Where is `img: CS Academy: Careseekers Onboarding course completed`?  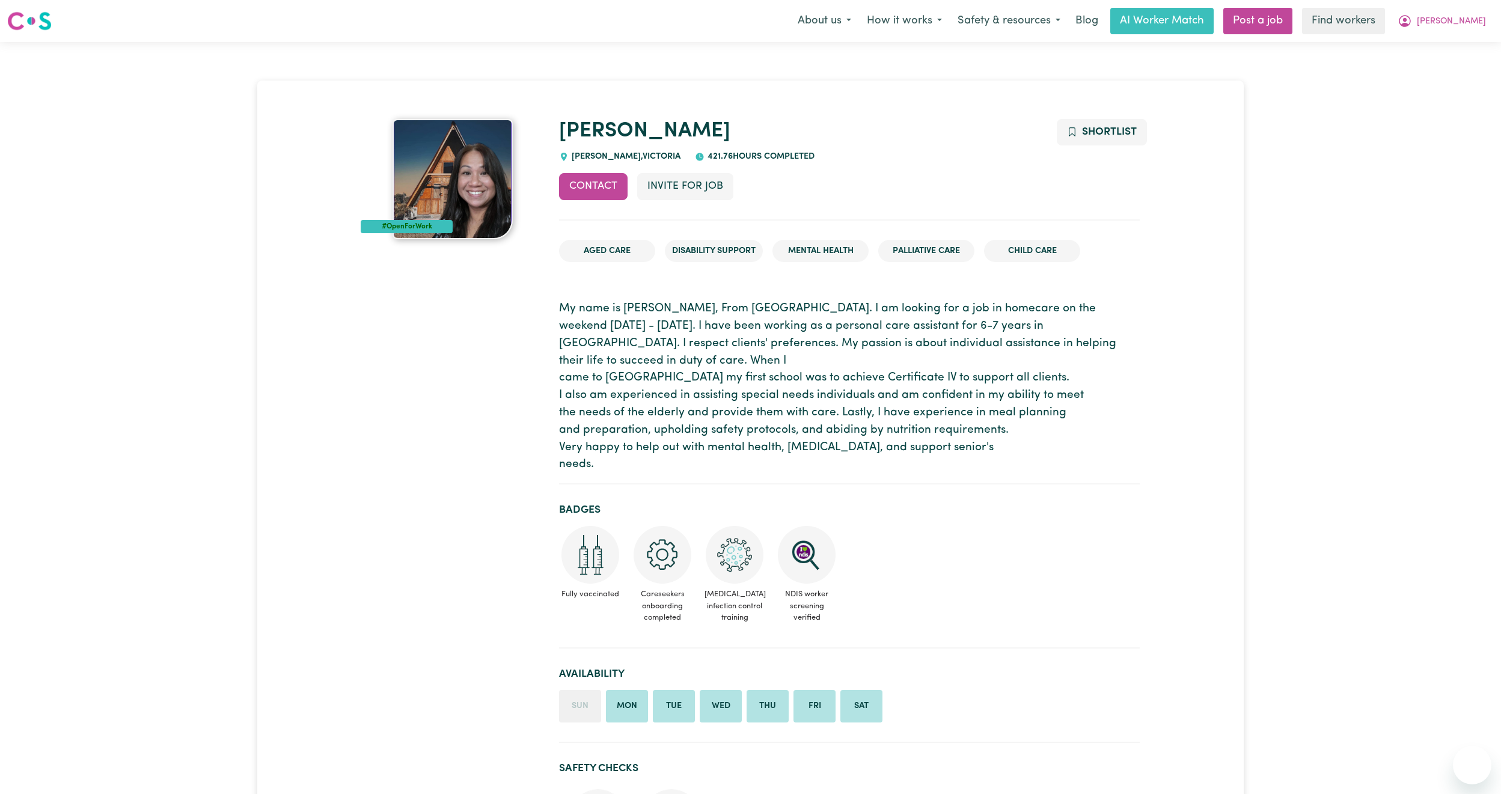
img: CS Academy: Careseekers Onboarding course completed is located at coordinates (662, 555).